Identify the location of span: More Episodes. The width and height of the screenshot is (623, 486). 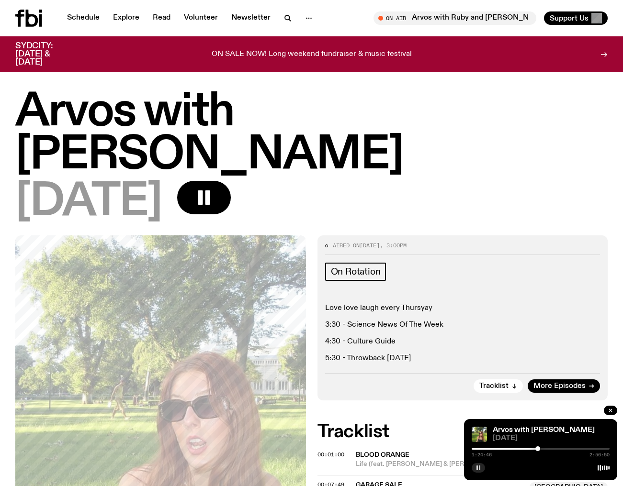
(559, 386).